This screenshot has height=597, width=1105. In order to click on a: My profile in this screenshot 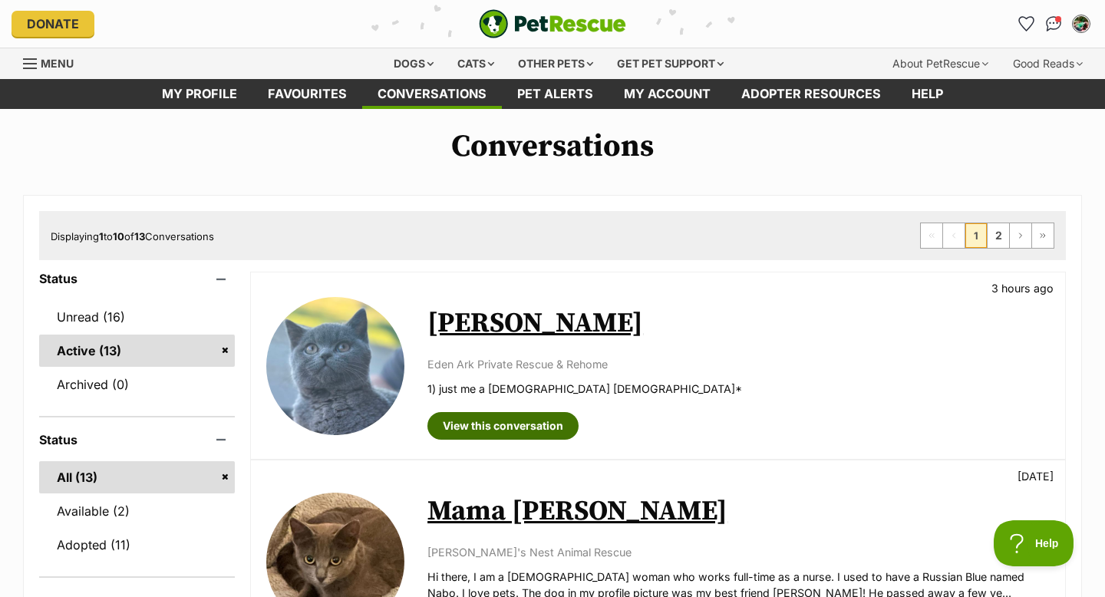, I will do `click(200, 94)`.